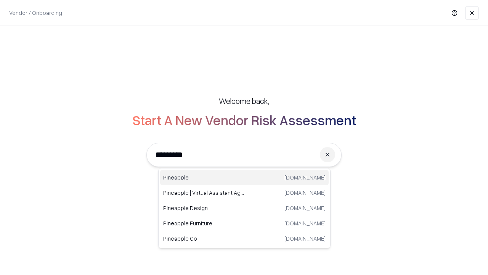 Image resolution: width=488 pixels, height=275 pixels. What do you see at coordinates (35, 13) in the screenshot?
I see `p: Vendor / Onboarding` at bounding box center [35, 13].